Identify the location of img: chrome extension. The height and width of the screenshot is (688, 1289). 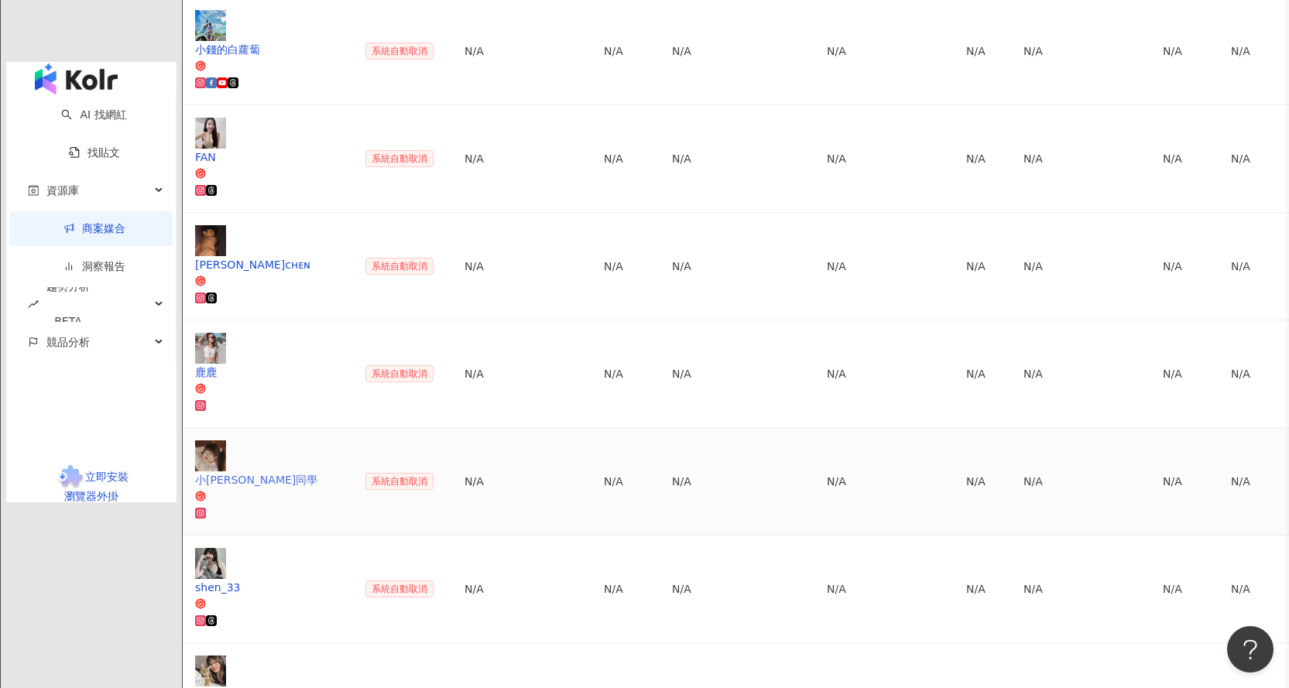
(70, 478).